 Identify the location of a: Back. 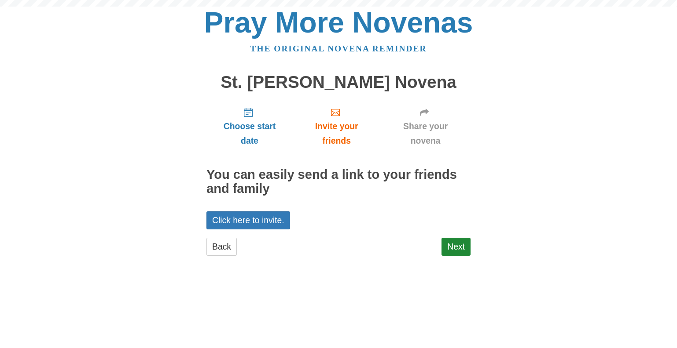
(221, 247).